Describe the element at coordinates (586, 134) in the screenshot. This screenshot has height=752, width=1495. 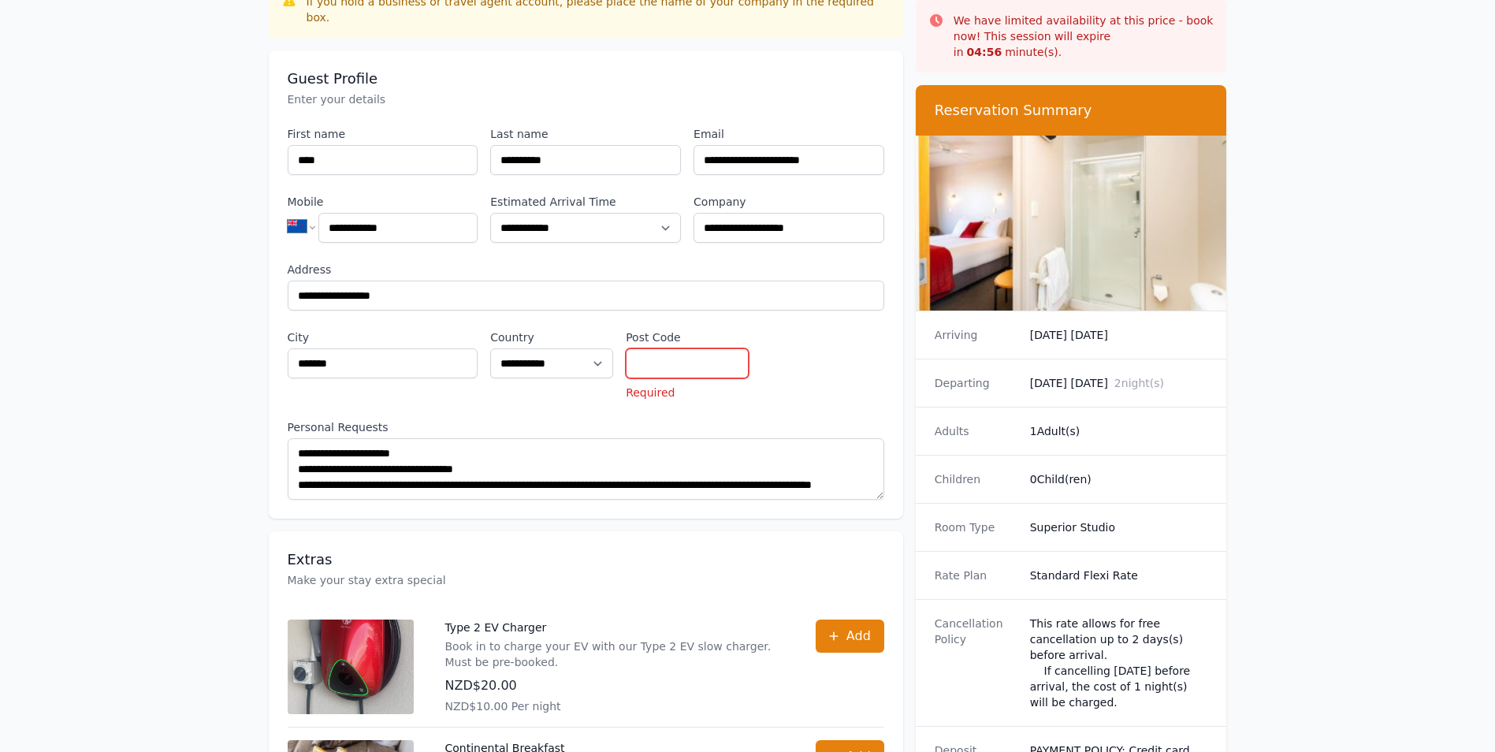
I see `label: Last name` at that location.